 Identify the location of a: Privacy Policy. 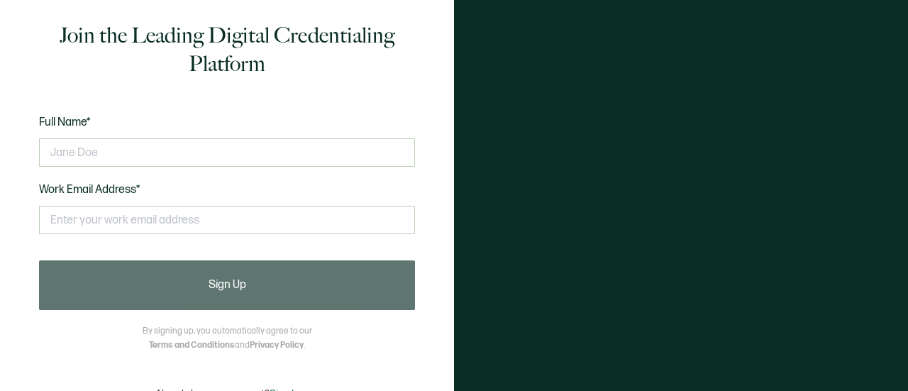
(277, 345).